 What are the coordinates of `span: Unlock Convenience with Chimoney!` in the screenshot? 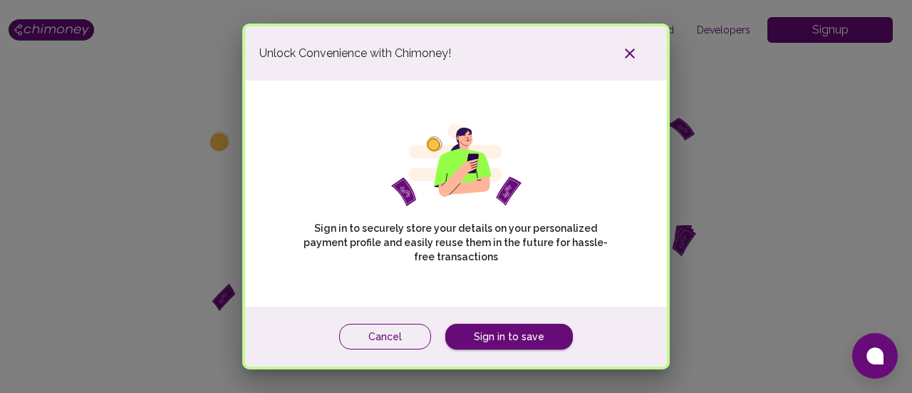 It's located at (355, 53).